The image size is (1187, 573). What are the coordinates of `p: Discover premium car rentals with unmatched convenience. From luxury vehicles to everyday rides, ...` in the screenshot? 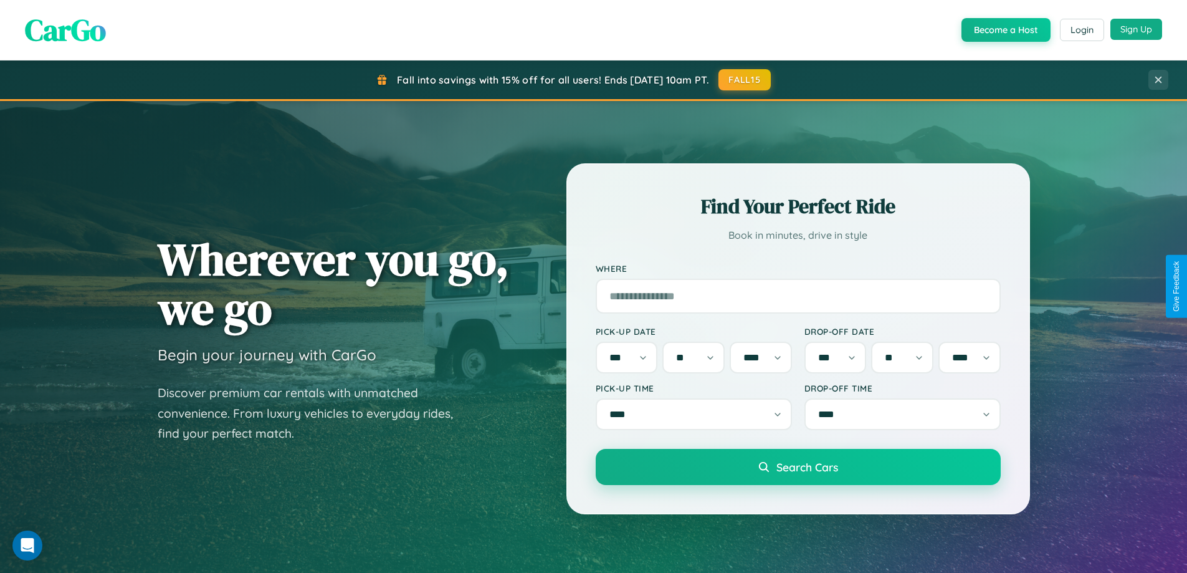 It's located at (314, 413).